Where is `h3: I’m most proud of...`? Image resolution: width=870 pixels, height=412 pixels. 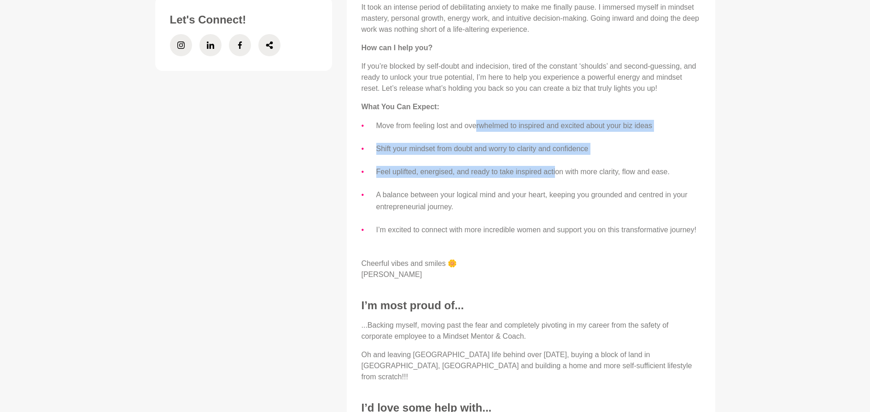
h3: I’m most proud of... is located at coordinates (531, 306).